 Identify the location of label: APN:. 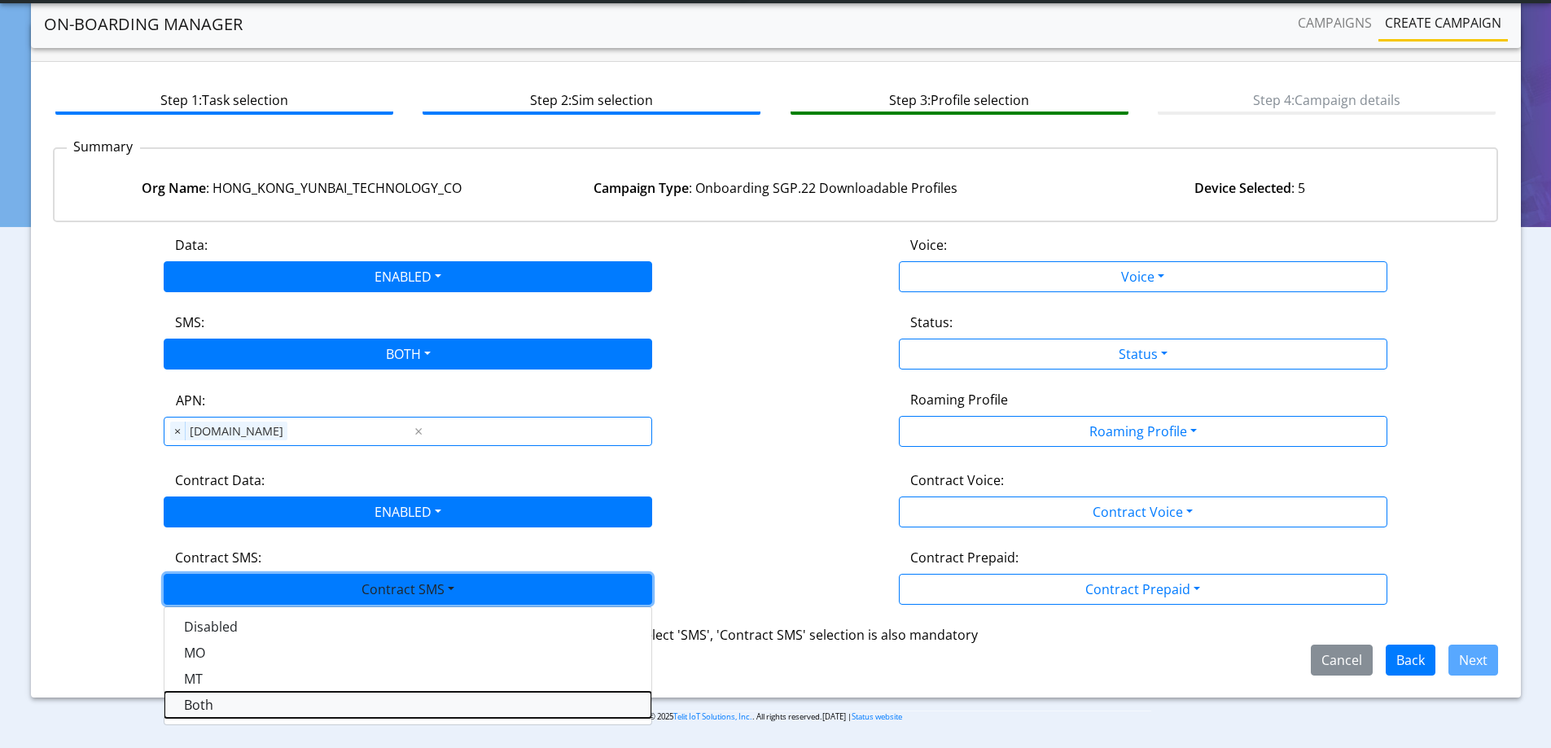
(191, 401).